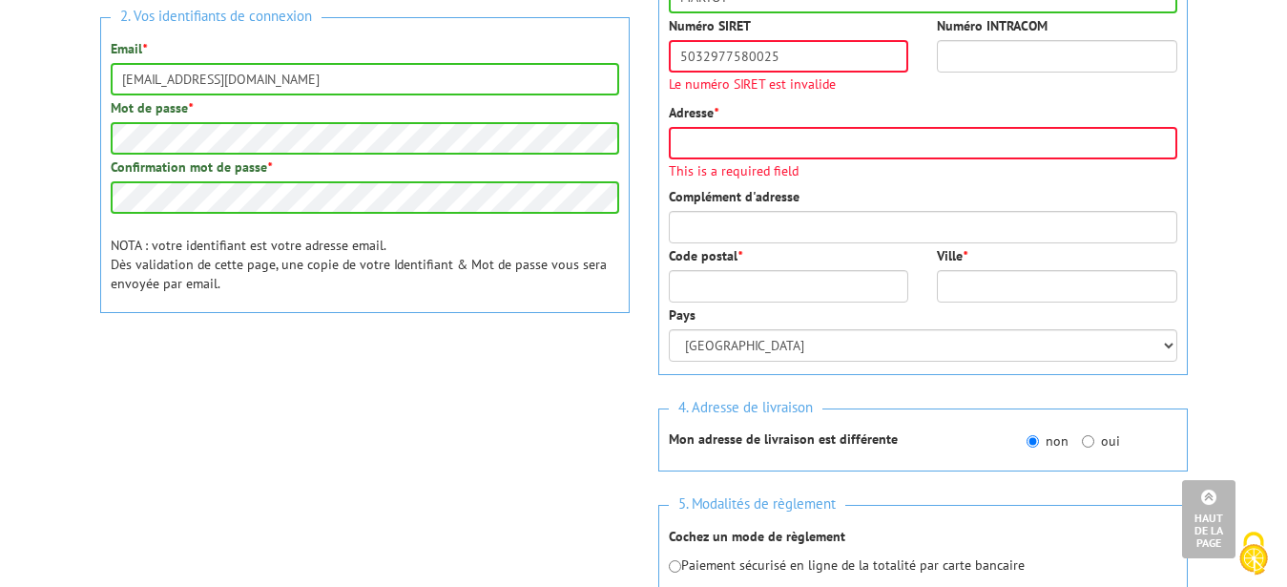 Image resolution: width=1287 pixels, height=587 pixels. Describe the element at coordinates (216, 16) in the screenshot. I see `span: 2. Vos identifiants de connexion` at that location.